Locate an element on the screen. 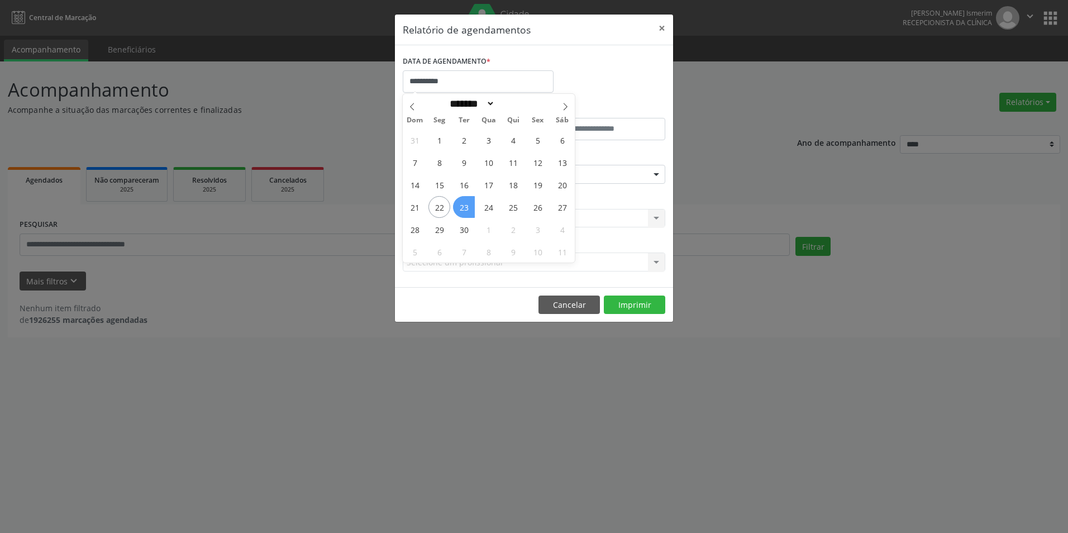 This screenshot has width=1068, height=533. span: Setembro 24, 2025 is located at coordinates (488, 207).